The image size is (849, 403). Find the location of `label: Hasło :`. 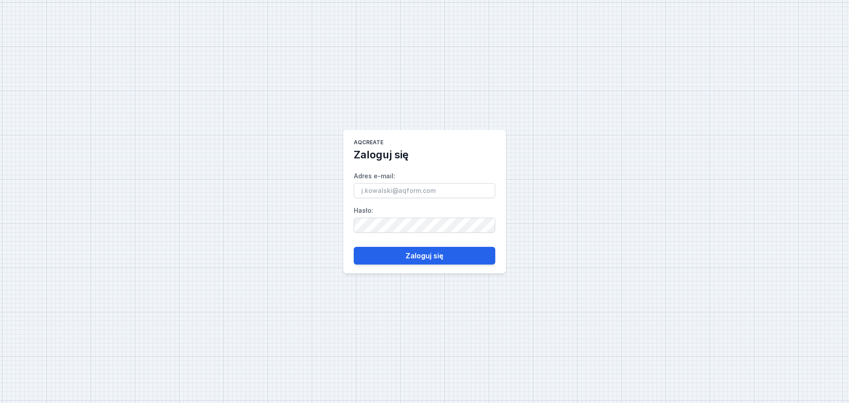

label: Hasło : is located at coordinates (424, 218).